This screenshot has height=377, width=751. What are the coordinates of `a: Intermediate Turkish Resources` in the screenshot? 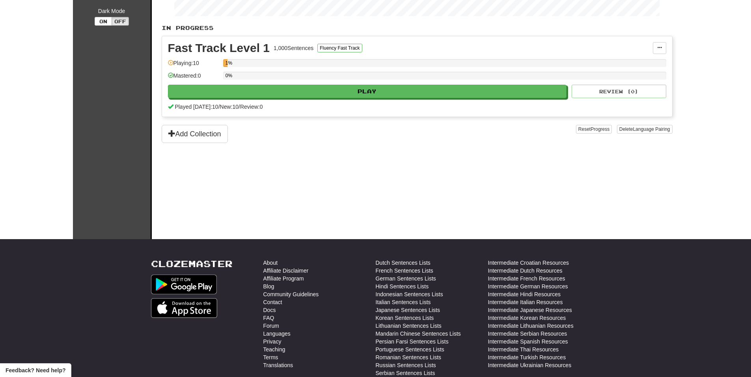 It's located at (527, 358).